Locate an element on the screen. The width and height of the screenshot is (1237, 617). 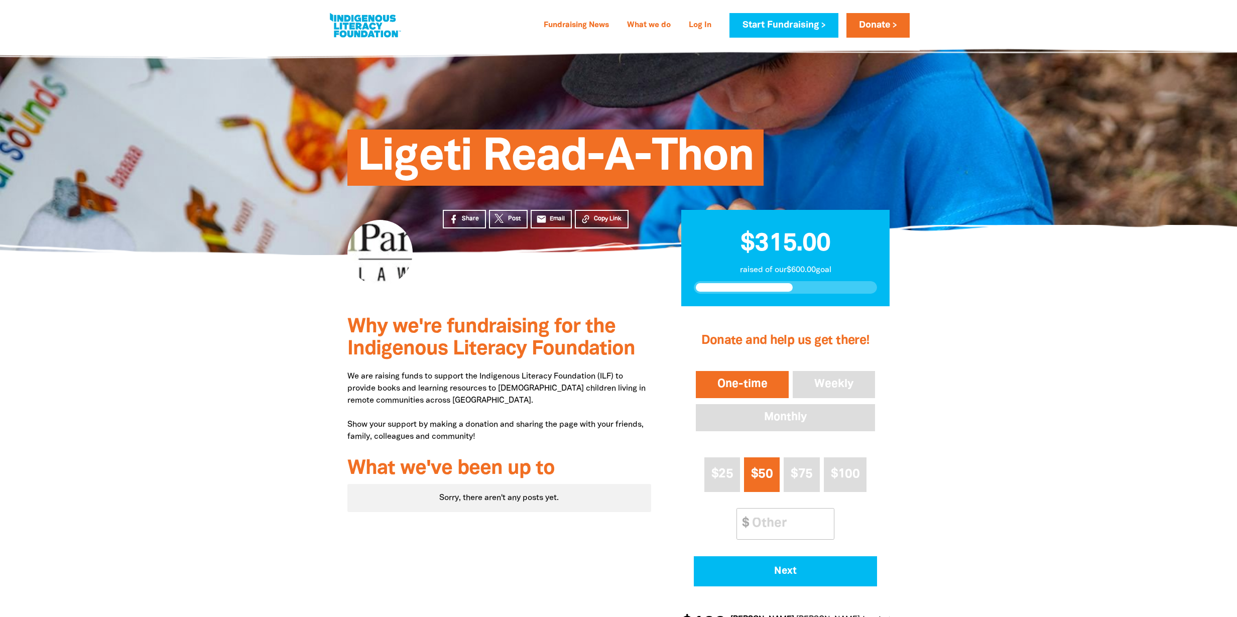
span: $100 is located at coordinates (845, 474).